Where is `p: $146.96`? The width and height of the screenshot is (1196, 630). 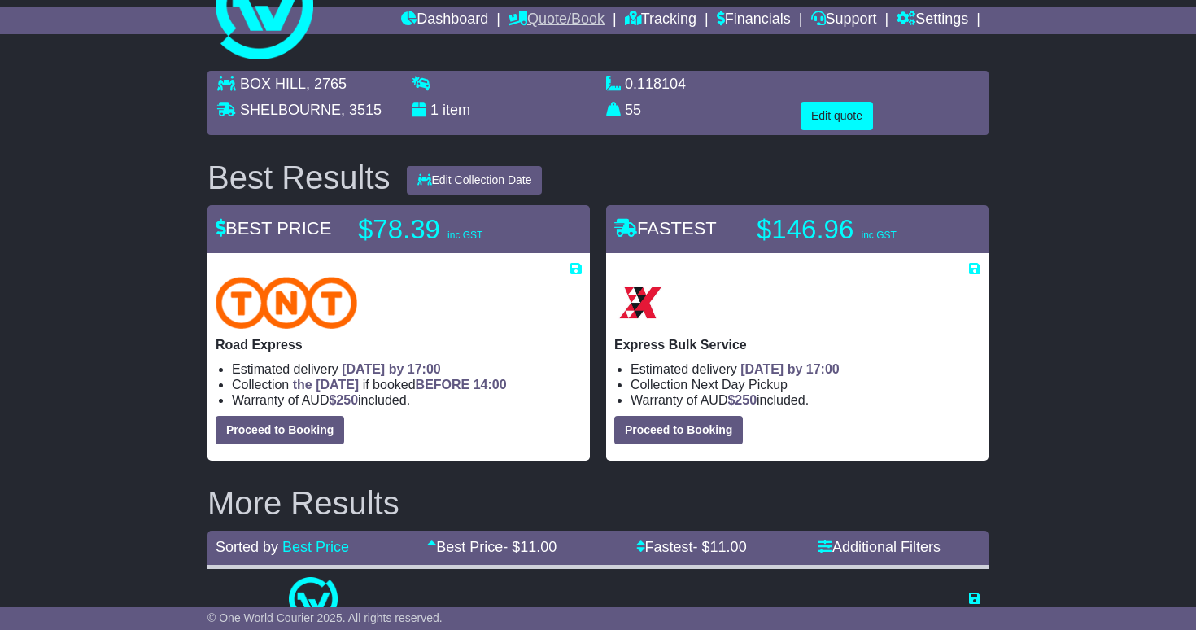
p: $146.96 is located at coordinates (859, 229).